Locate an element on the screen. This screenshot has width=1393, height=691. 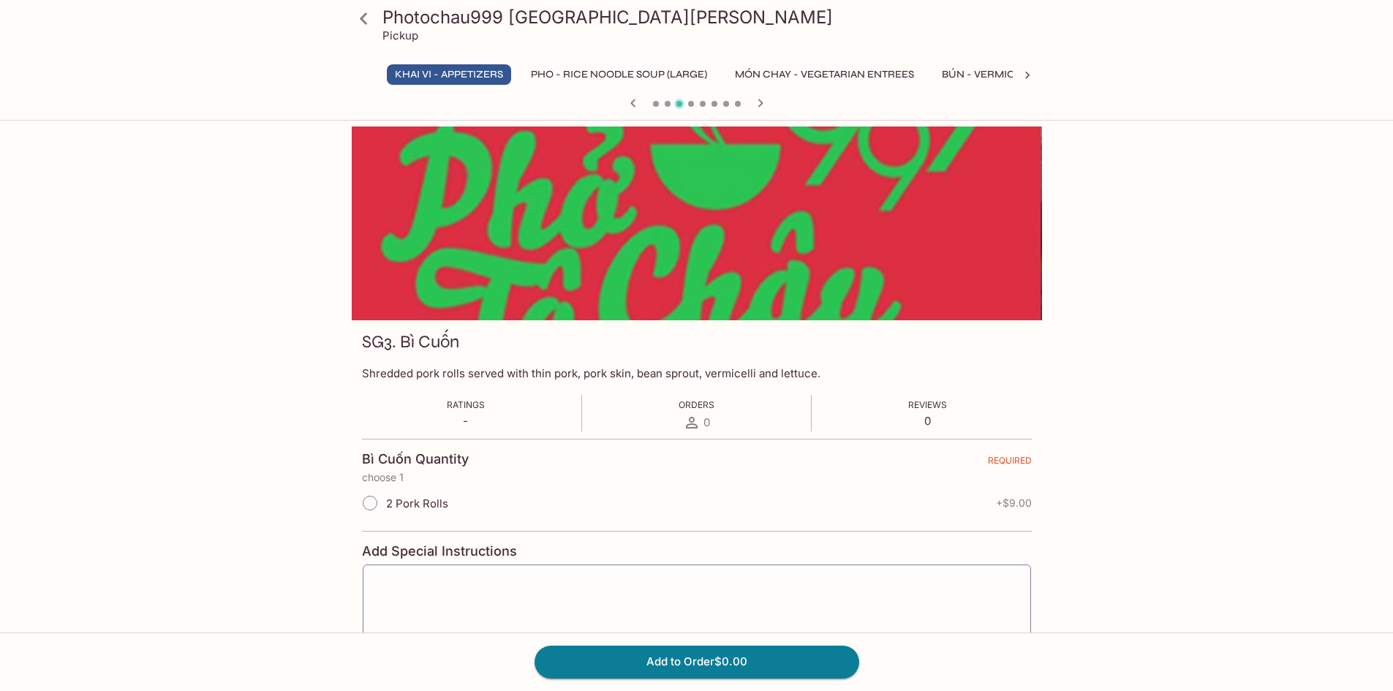
h4: Bì Cuốn Quantity is located at coordinates (415, 459).